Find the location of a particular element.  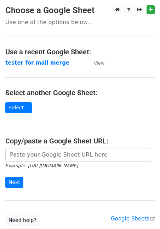

h3: Choose a Google Sheet is located at coordinates (80, 10).